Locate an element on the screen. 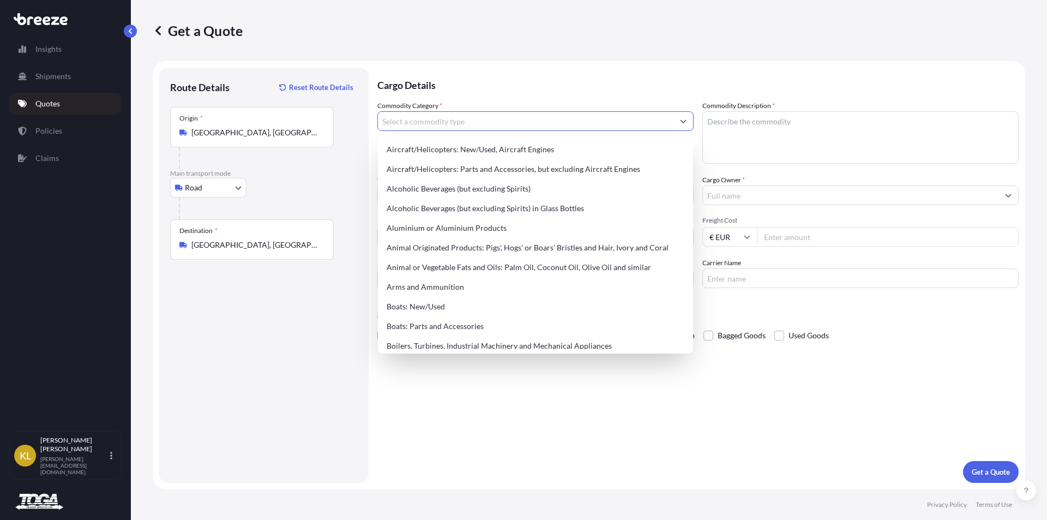  p: Reset Route Details is located at coordinates (321, 87).